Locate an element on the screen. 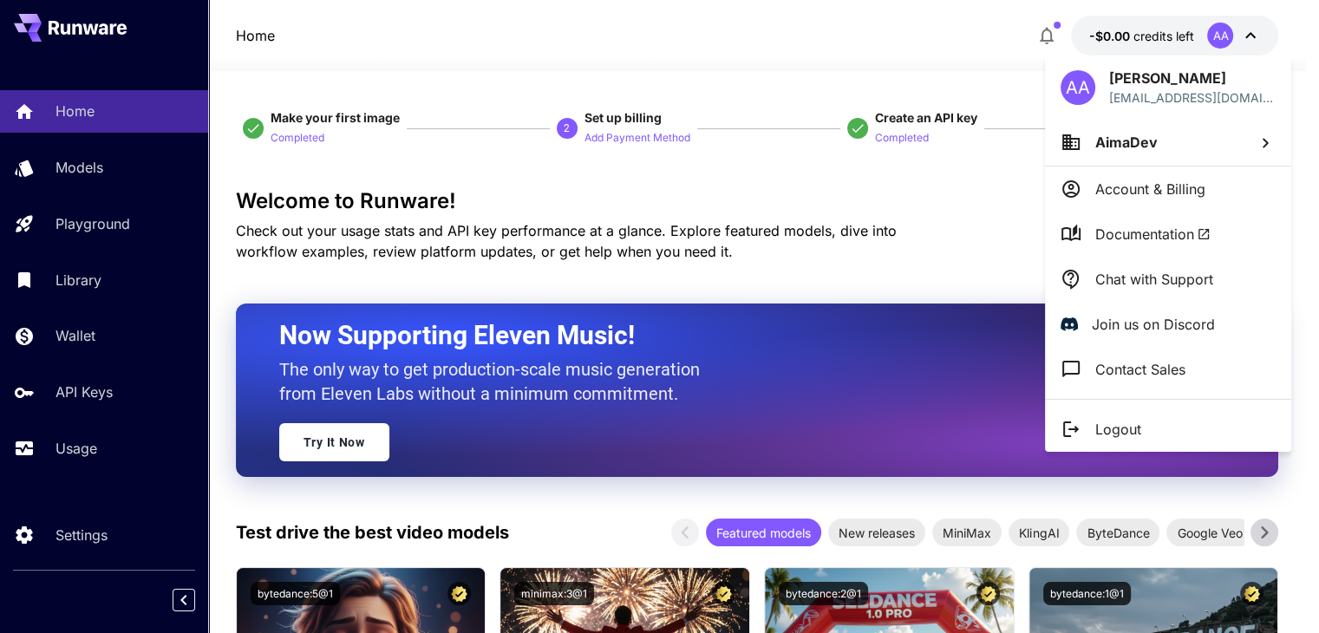 Image resolution: width=1319 pixels, height=633 pixels. span: AimaDev is located at coordinates (1126, 142).